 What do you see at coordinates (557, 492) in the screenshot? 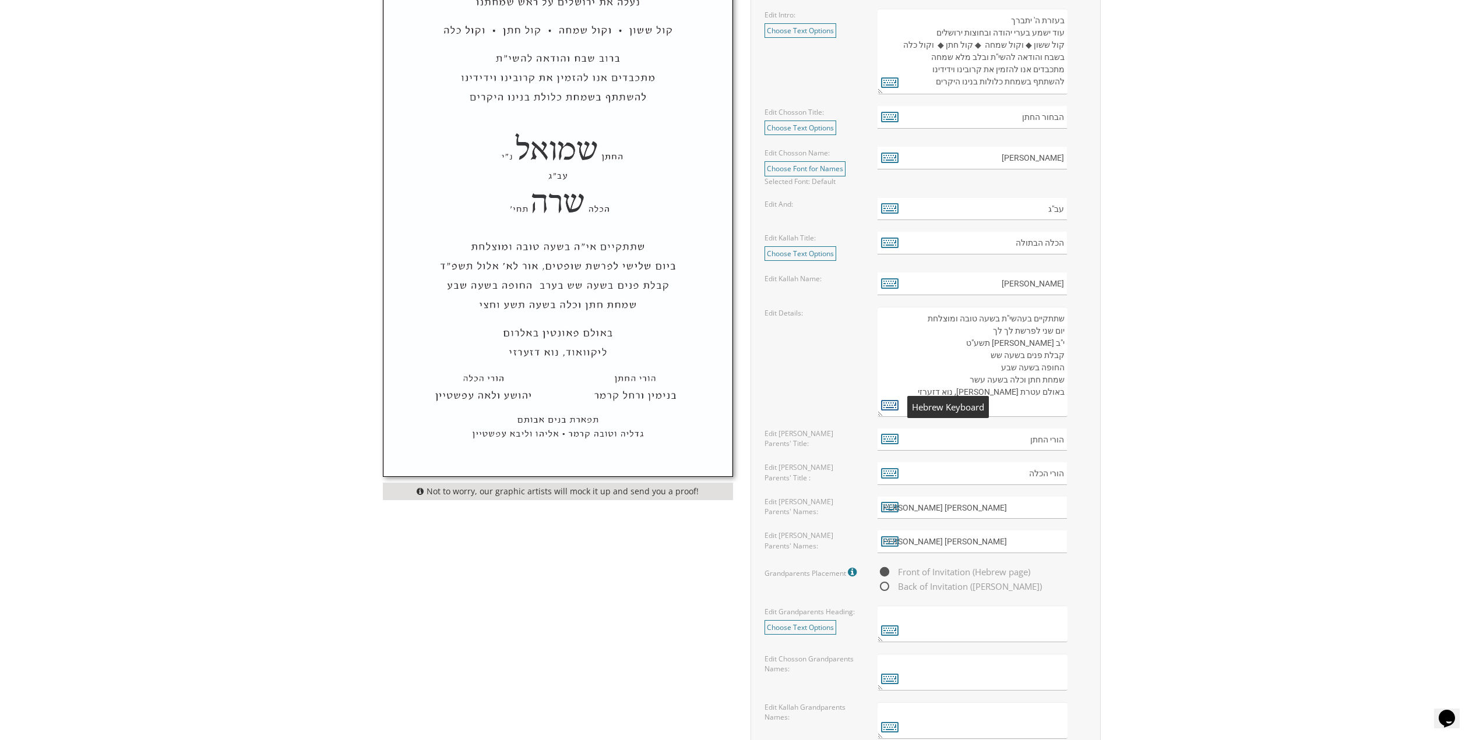
I see `div: Not to worry, our graphic artists will mock it up and send you a proof!` at bounding box center [557, 492].